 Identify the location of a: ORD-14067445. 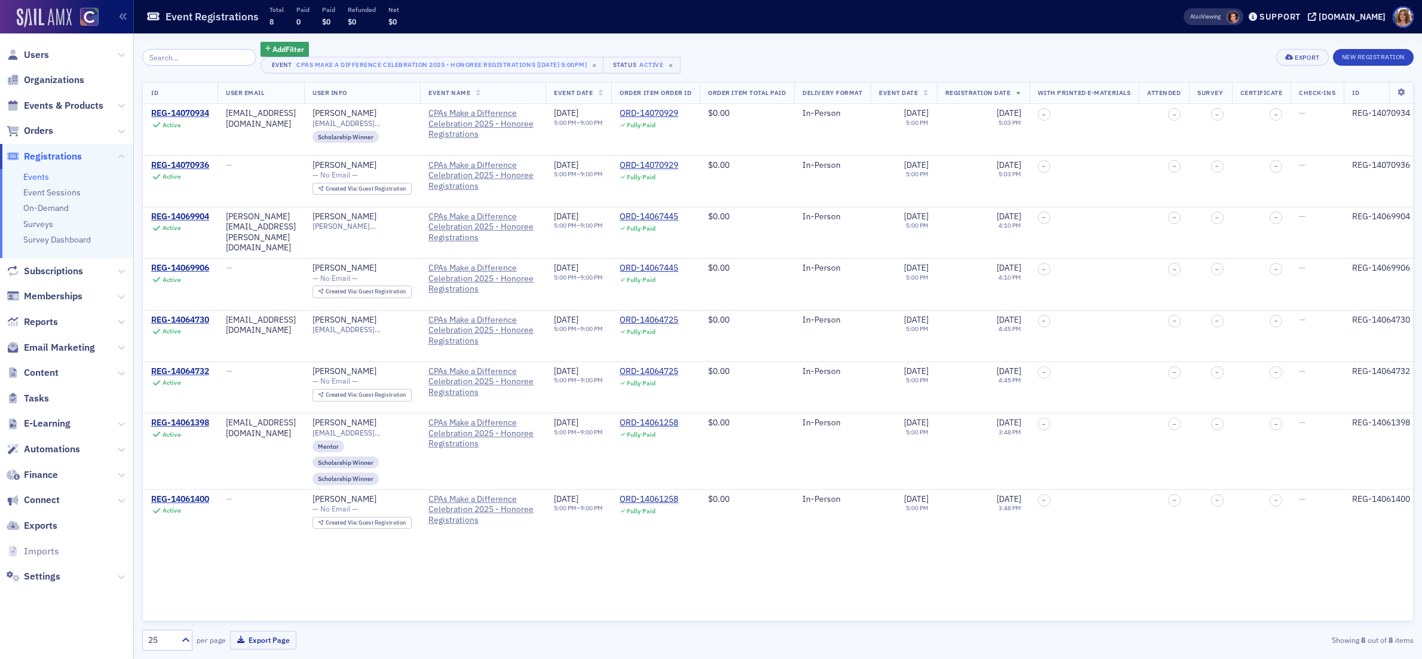
(649, 217).